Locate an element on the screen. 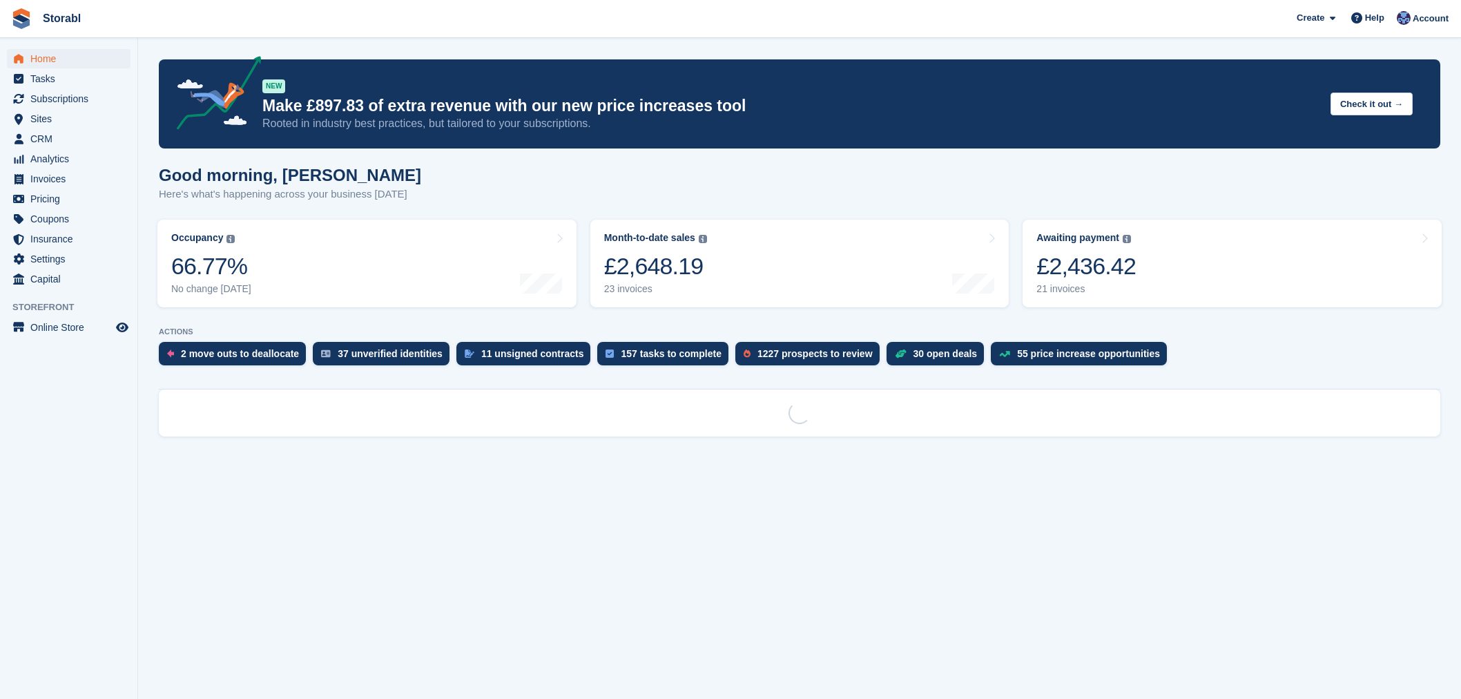 The height and width of the screenshot is (699, 1461). a: 157 tasks to complete is located at coordinates (666, 357).